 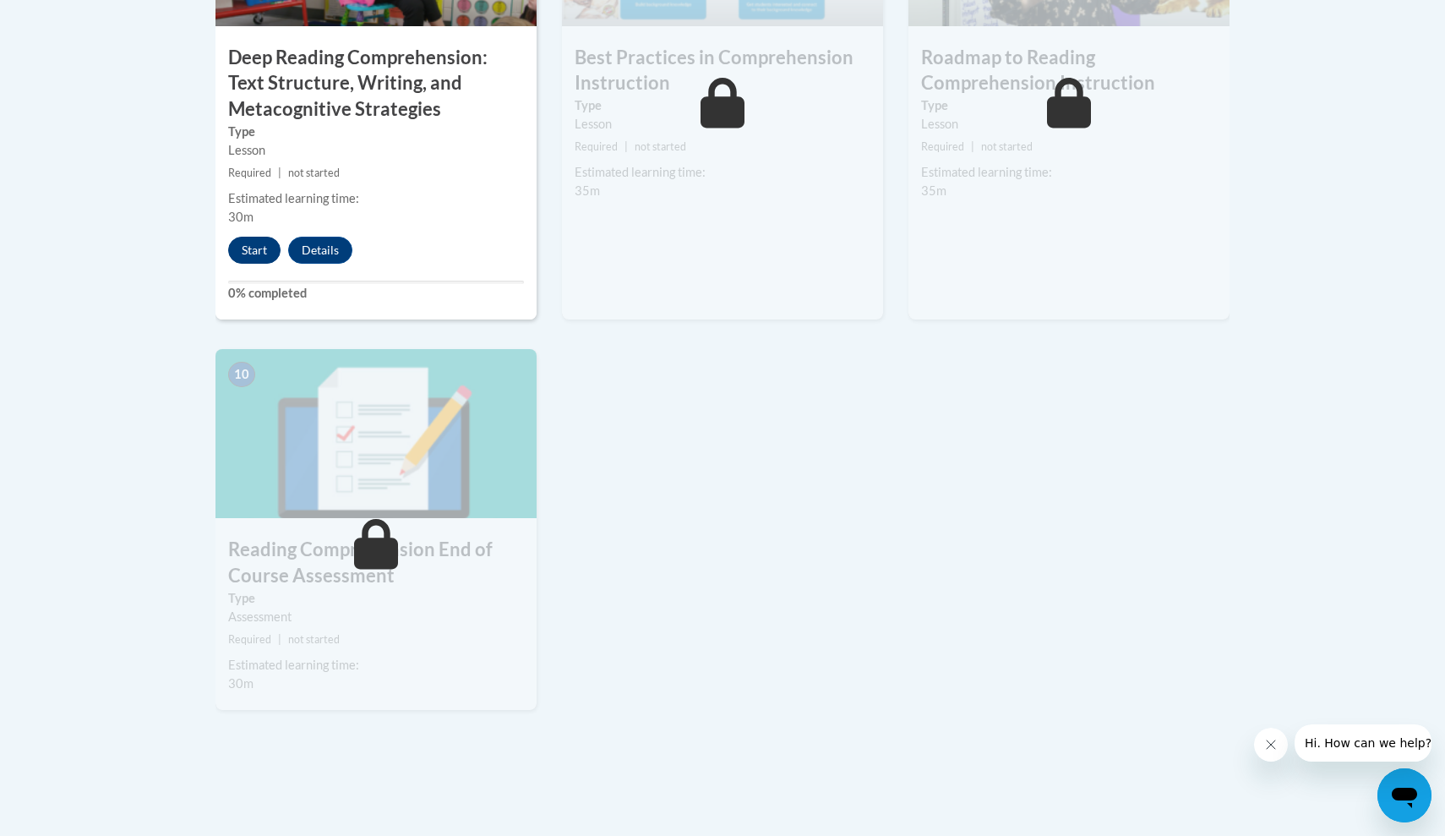 I want to click on h3: Reading Comprehension End of Course Assessment, so click(x=376, y=563).